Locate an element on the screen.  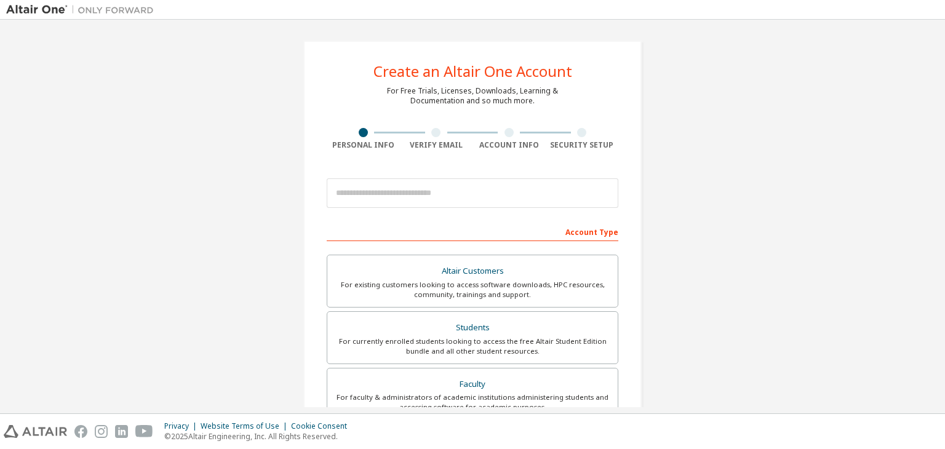
div: Cookie Consent is located at coordinates (323, 427).